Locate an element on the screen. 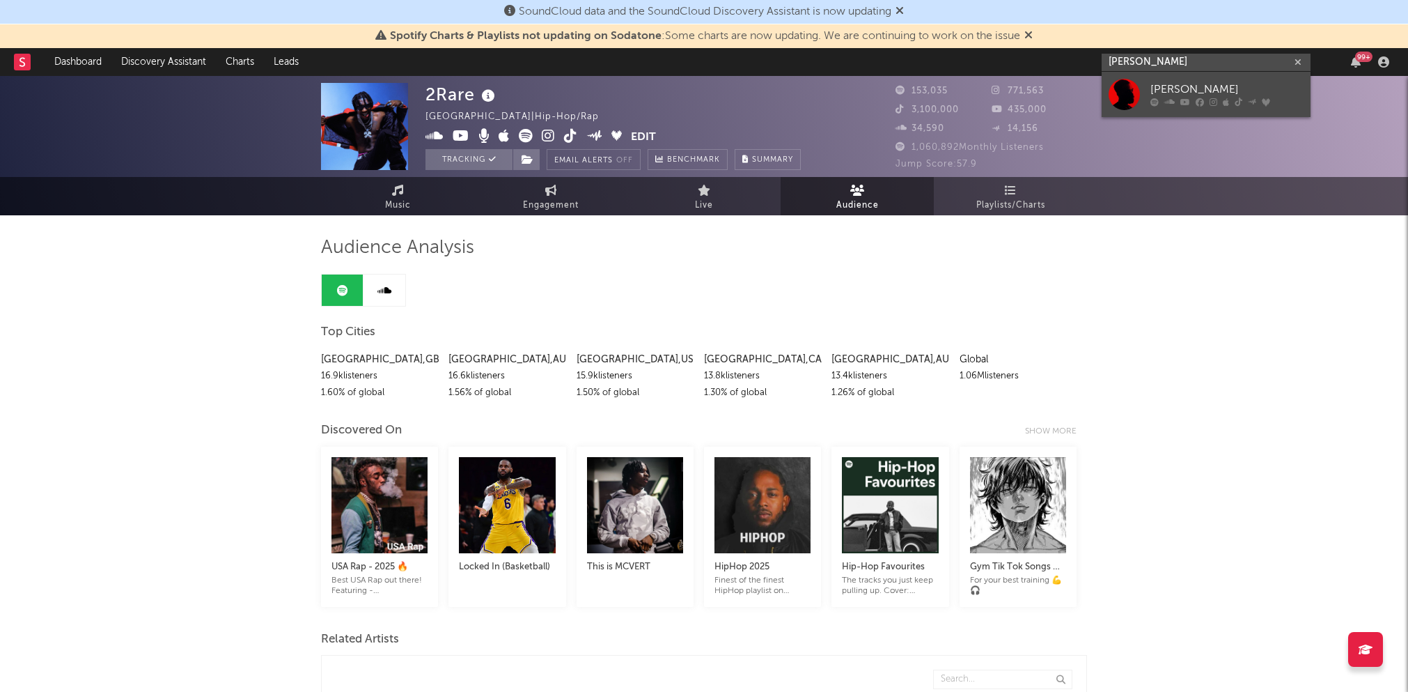  a: Live is located at coordinates (704, 196).